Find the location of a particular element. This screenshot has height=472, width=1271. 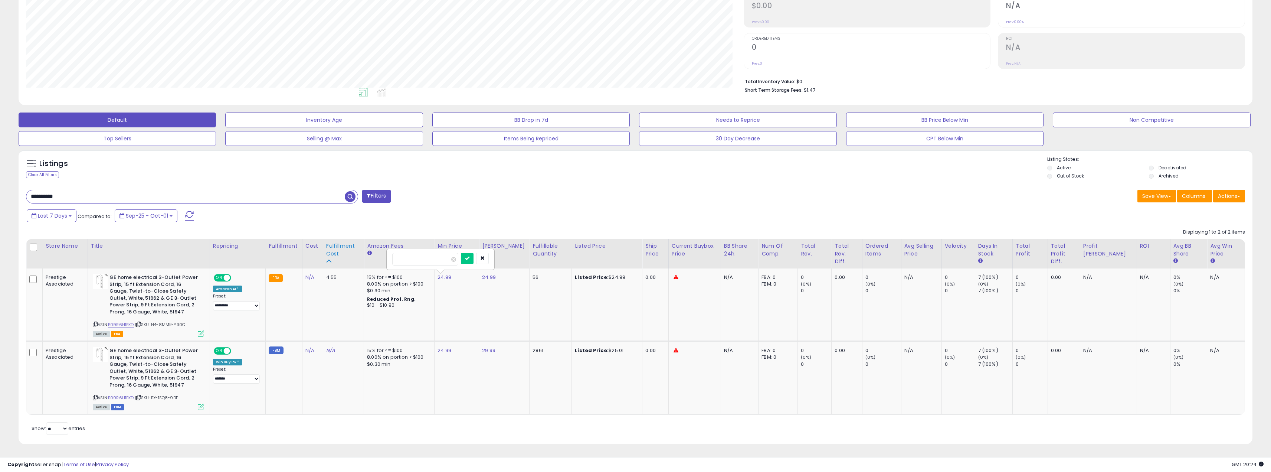

div: Amazon AI * is located at coordinates (227, 289).